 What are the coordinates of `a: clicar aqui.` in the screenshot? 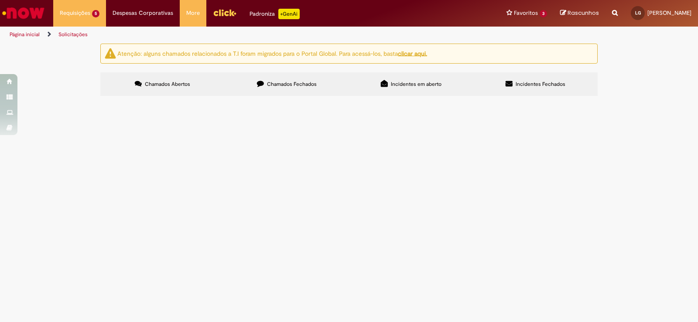 It's located at (412, 53).